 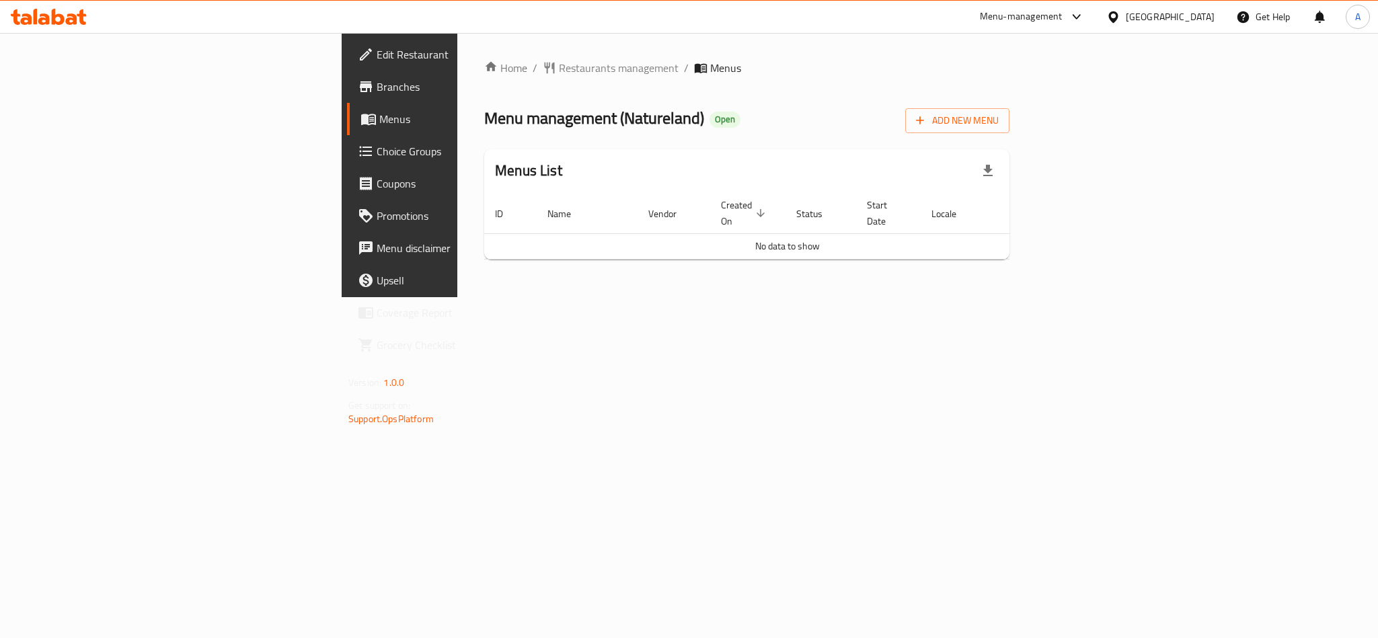 I want to click on a: Choice Groups, so click(x=459, y=151).